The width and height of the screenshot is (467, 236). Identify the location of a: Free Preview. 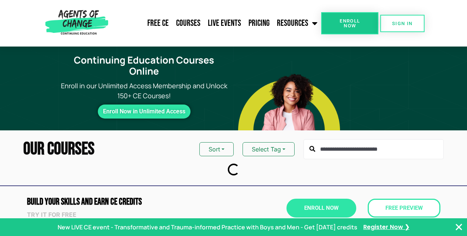
(404, 208).